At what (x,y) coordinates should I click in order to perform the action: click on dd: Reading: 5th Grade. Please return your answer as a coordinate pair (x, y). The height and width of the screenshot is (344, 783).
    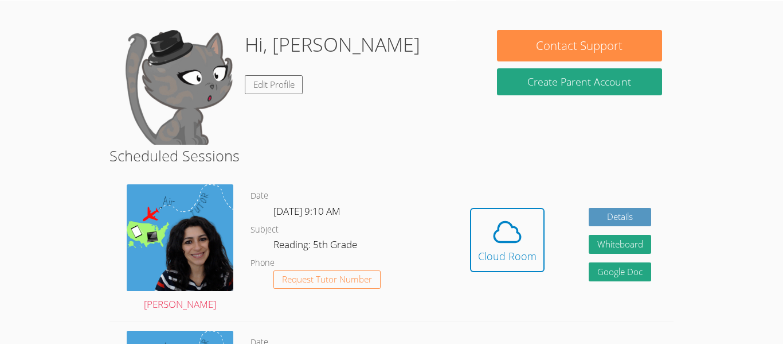
    Looking at the image, I should click on (317, 246).